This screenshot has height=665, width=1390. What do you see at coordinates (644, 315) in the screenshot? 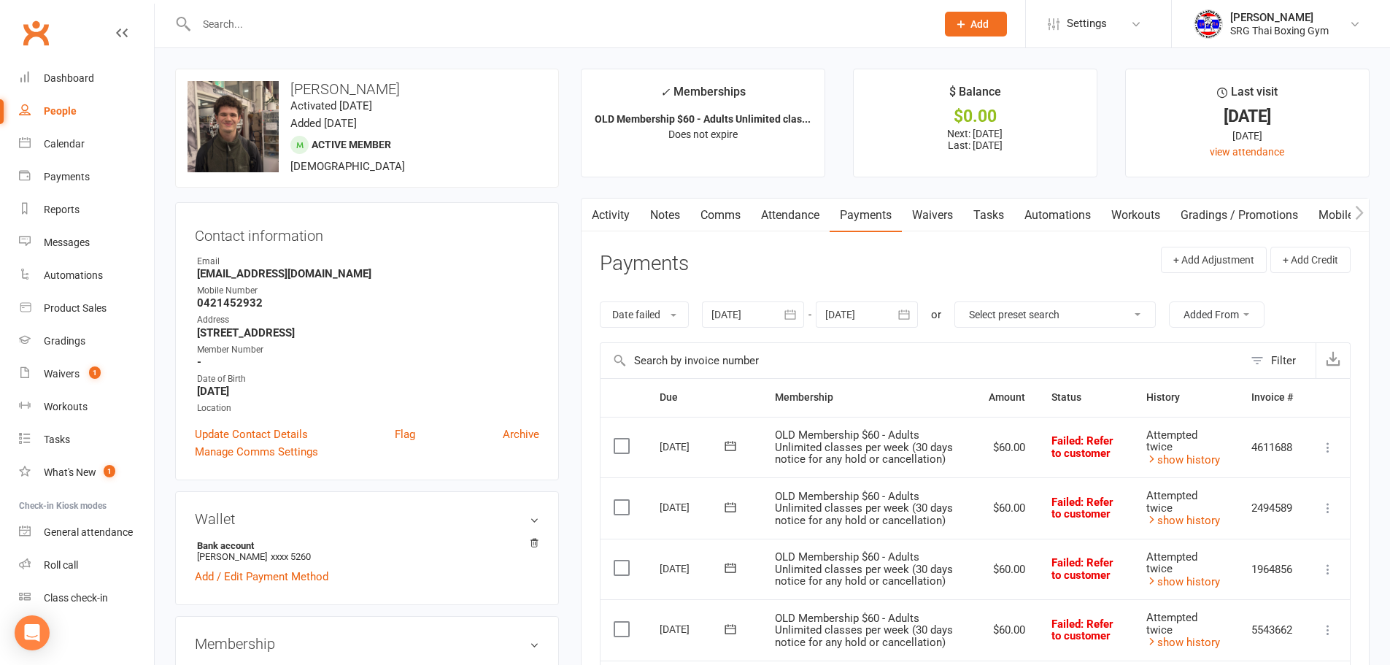
I see `button: Date failed` at bounding box center [644, 315].